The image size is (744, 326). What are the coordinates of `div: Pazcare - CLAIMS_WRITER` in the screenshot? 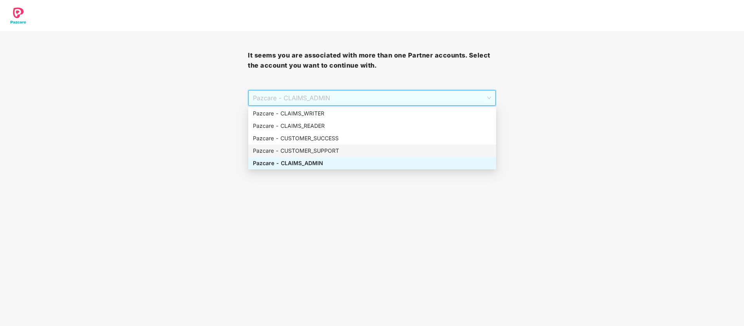 It's located at (372, 113).